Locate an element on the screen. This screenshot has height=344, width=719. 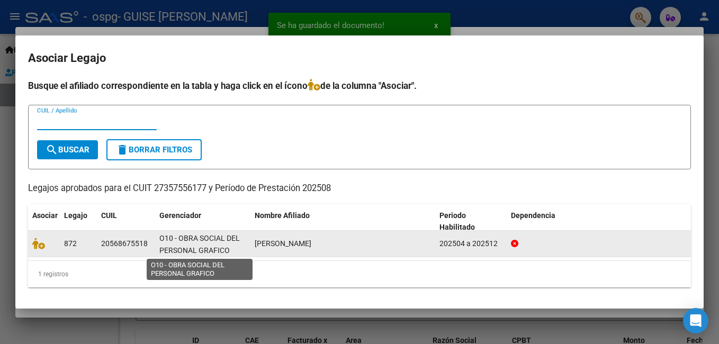
mat-icon: search is located at coordinates (52, 150).